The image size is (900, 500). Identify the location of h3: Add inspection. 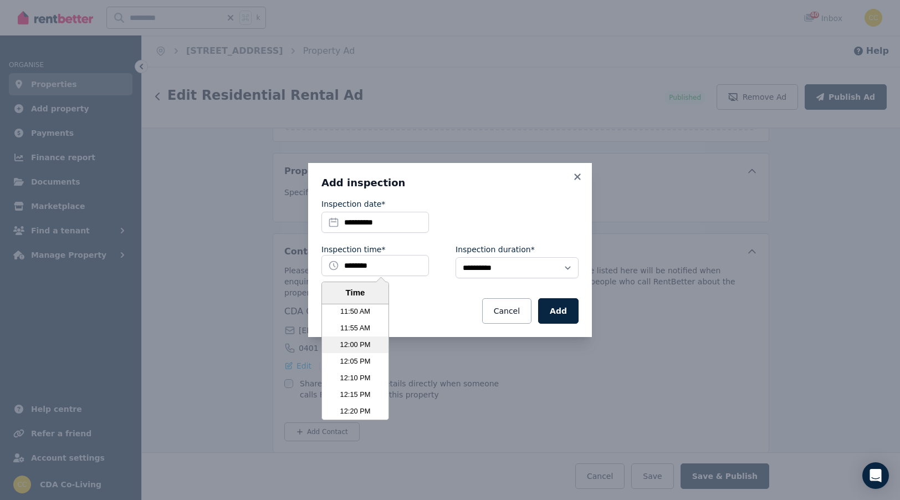
(450, 183).